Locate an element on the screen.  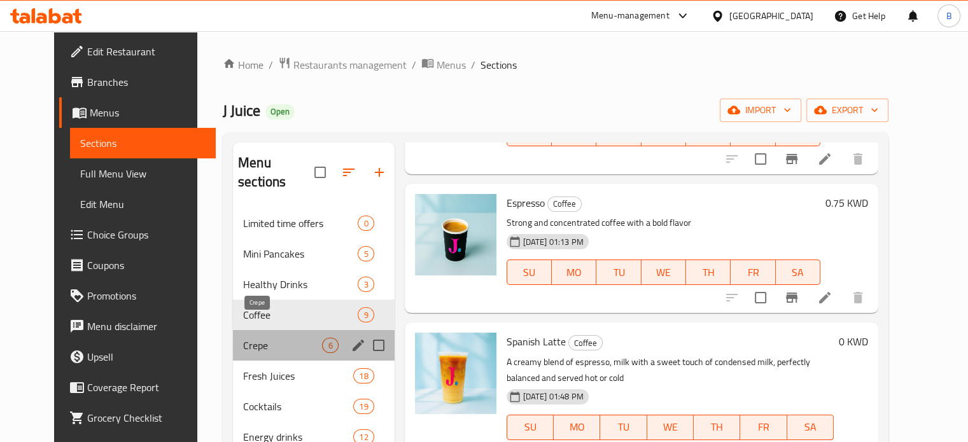
p: A creamy blend of espresso, milk with a sweet touch of condensed milk, perfectly balanced and ser... is located at coordinates (670, 370).